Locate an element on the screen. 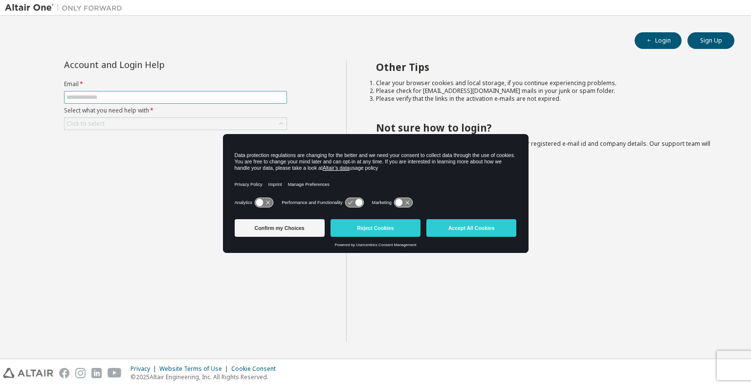  div: Website Terms of Use is located at coordinates (195, 368).